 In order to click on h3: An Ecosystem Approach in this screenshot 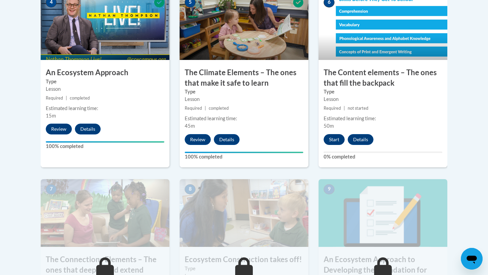, I will do `click(105, 72)`.